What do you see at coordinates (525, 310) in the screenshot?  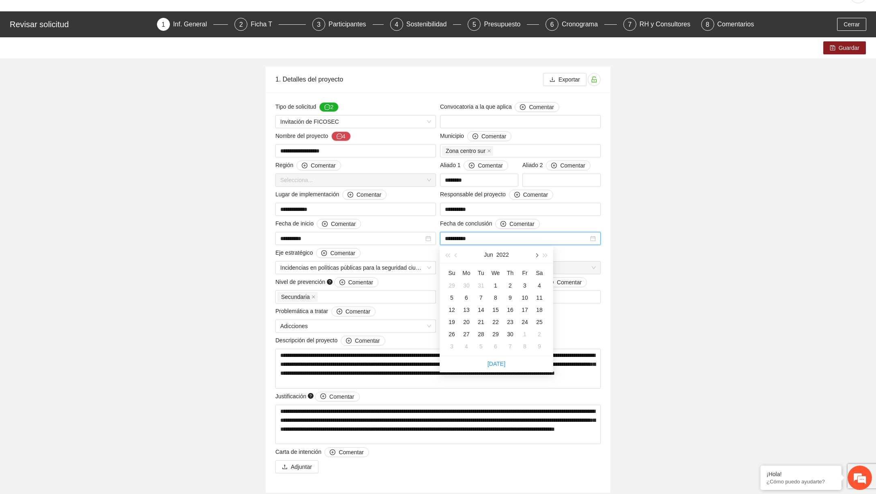 I see `div: 17` at bounding box center [525, 310].